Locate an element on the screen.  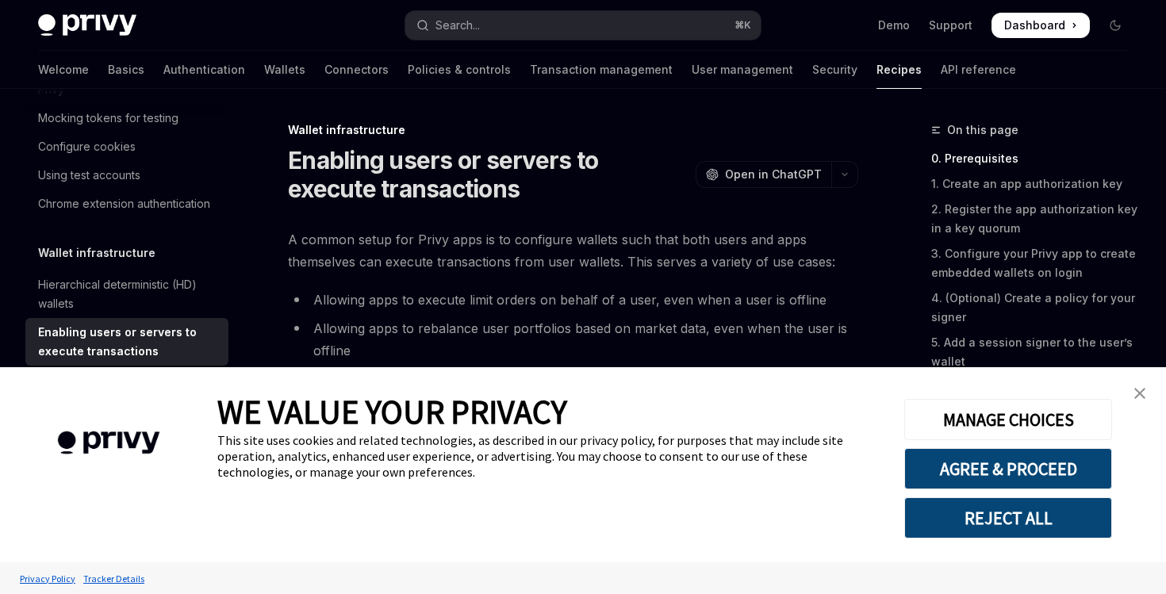
a: Wallets is located at coordinates (285, 70).